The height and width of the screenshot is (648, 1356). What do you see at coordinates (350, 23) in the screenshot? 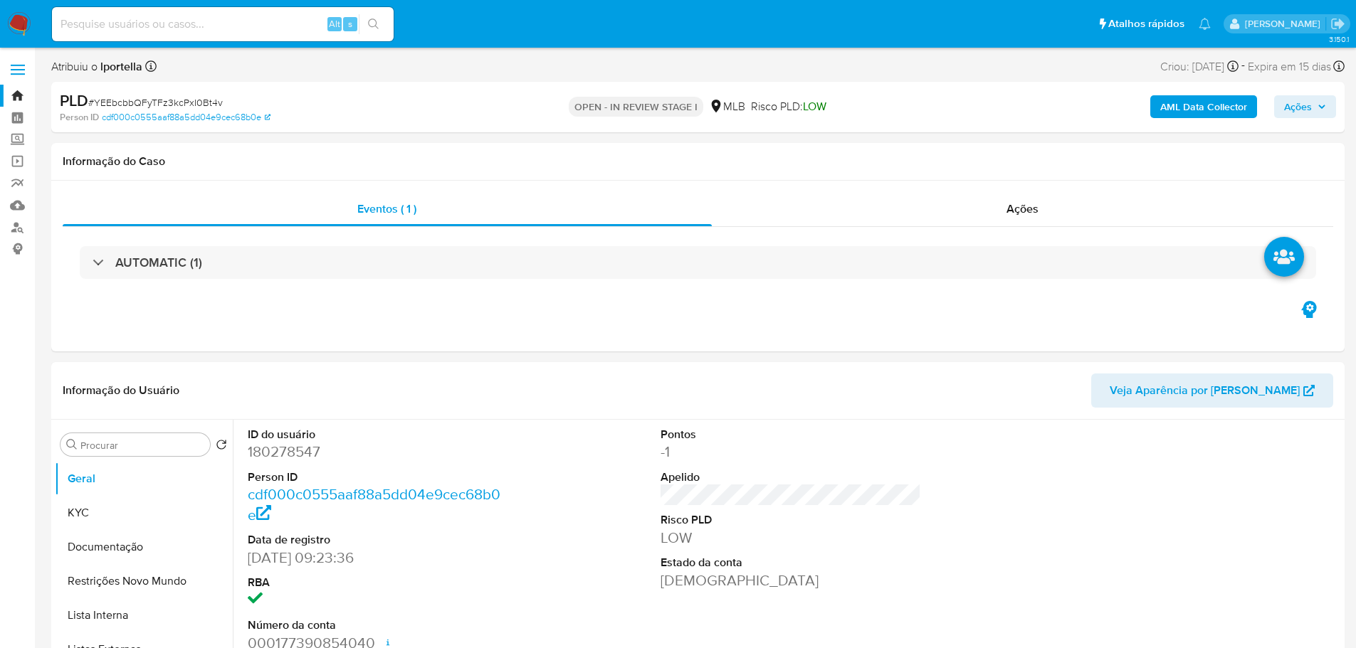
I see `span: s` at bounding box center [350, 23].